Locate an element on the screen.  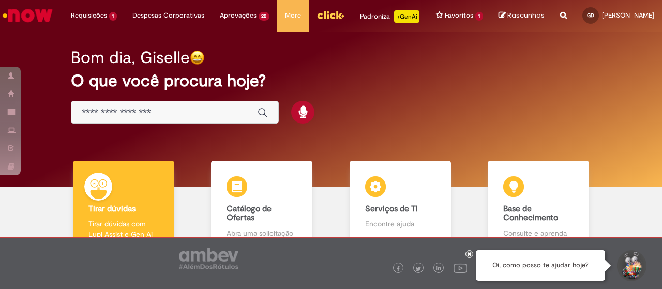
img: logo_footer_linkedin.png is located at coordinates (439, 269).